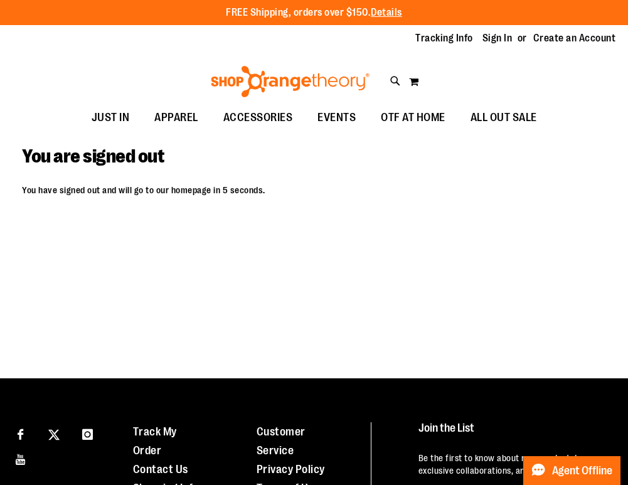 This screenshot has height=485, width=628. What do you see at coordinates (514, 433) in the screenshot?
I see `h4: Join the List` at bounding box center [514, 433].